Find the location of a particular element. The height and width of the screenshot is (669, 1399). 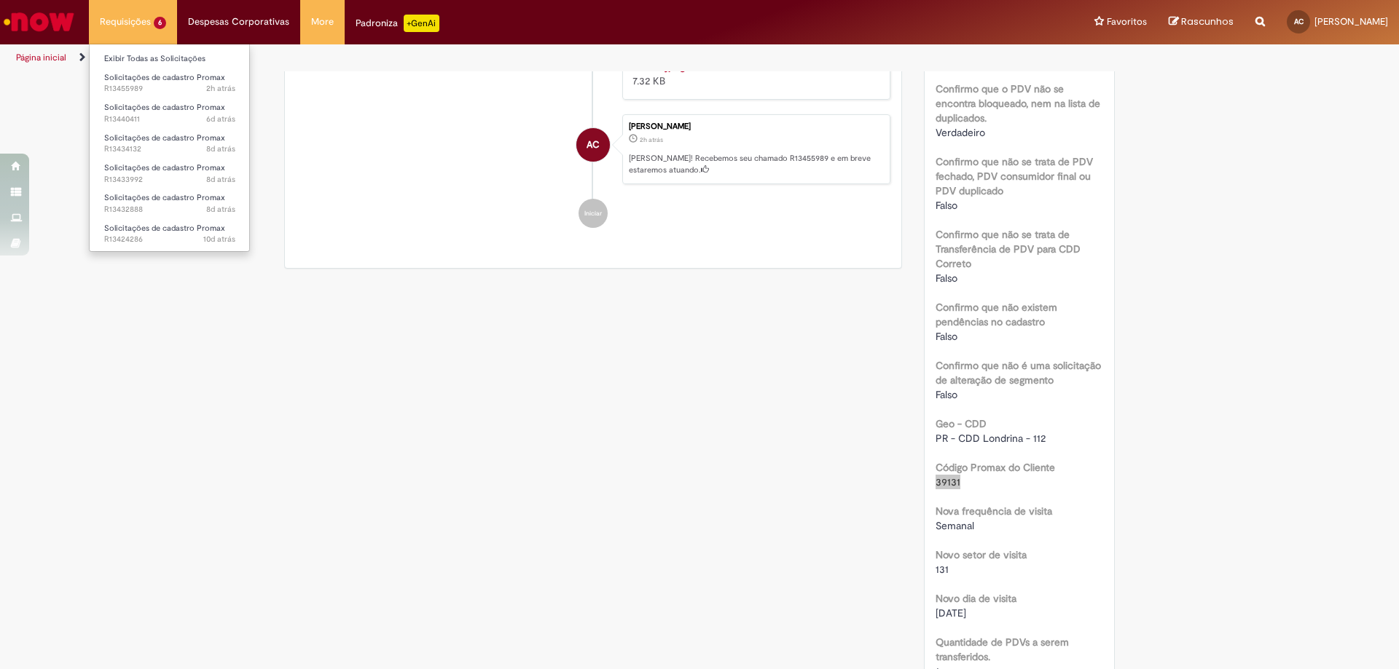

b: Confirmo que não se trata de Transferência de PDV para CDD Correto is located at coordinates (1007, 249).